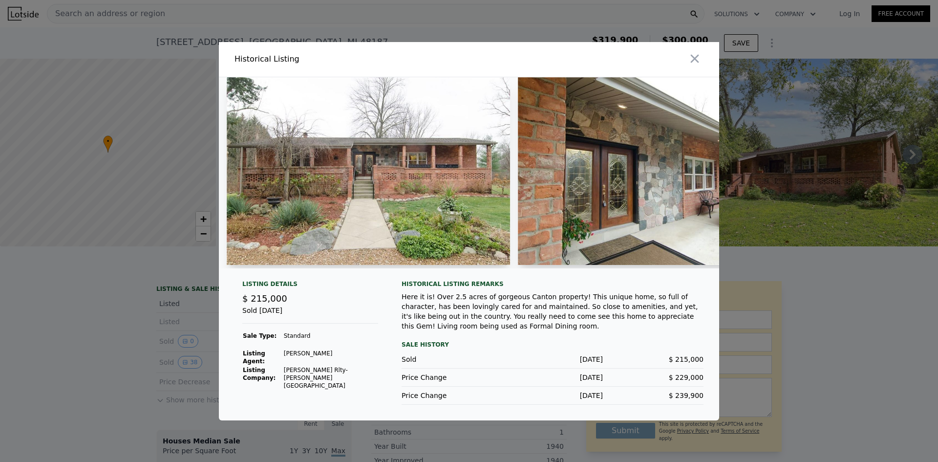 The height and width of the screenshot is (462, 938). What do you see at coordinates (686, 377) in the screenshot?
I see `span: $ 229,000` at bounding box center [686, 377].